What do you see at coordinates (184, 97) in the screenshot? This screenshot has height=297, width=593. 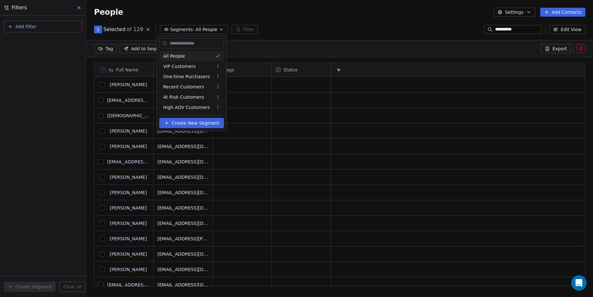 I see `span: At Risk Customers` at bounding box center [184, 97].